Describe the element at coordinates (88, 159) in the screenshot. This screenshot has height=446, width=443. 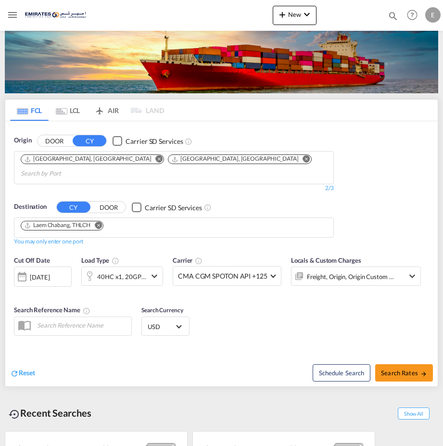
I see `div: Abu Dhabi, AEAUH` at that location.